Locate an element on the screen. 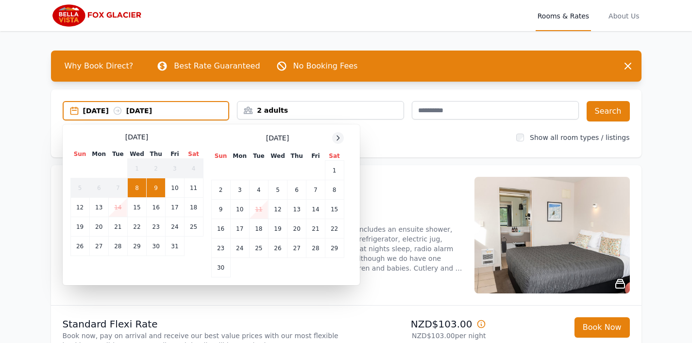  div: 2 adults is located at coordinates (321, 110).